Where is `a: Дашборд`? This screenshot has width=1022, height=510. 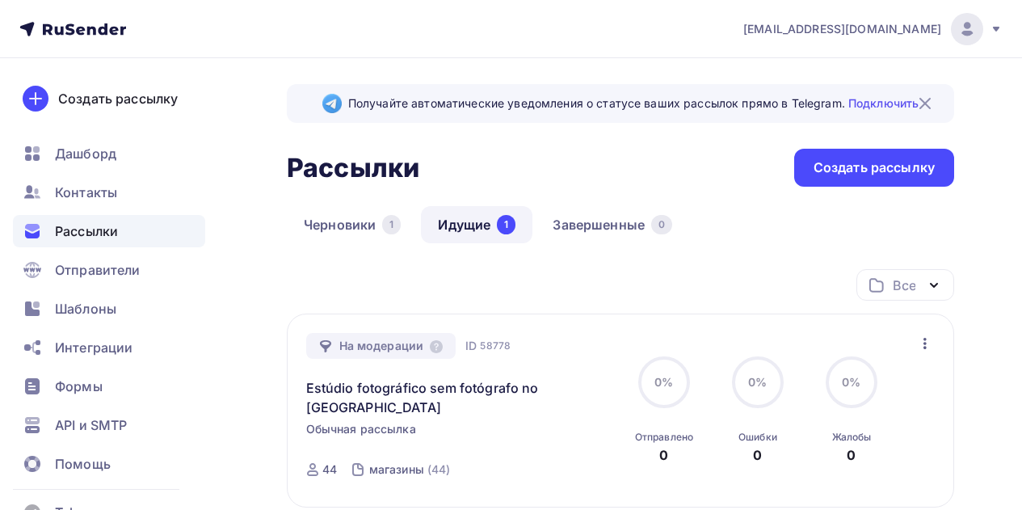
a: Дашборд is located at coordinates (109, 154).